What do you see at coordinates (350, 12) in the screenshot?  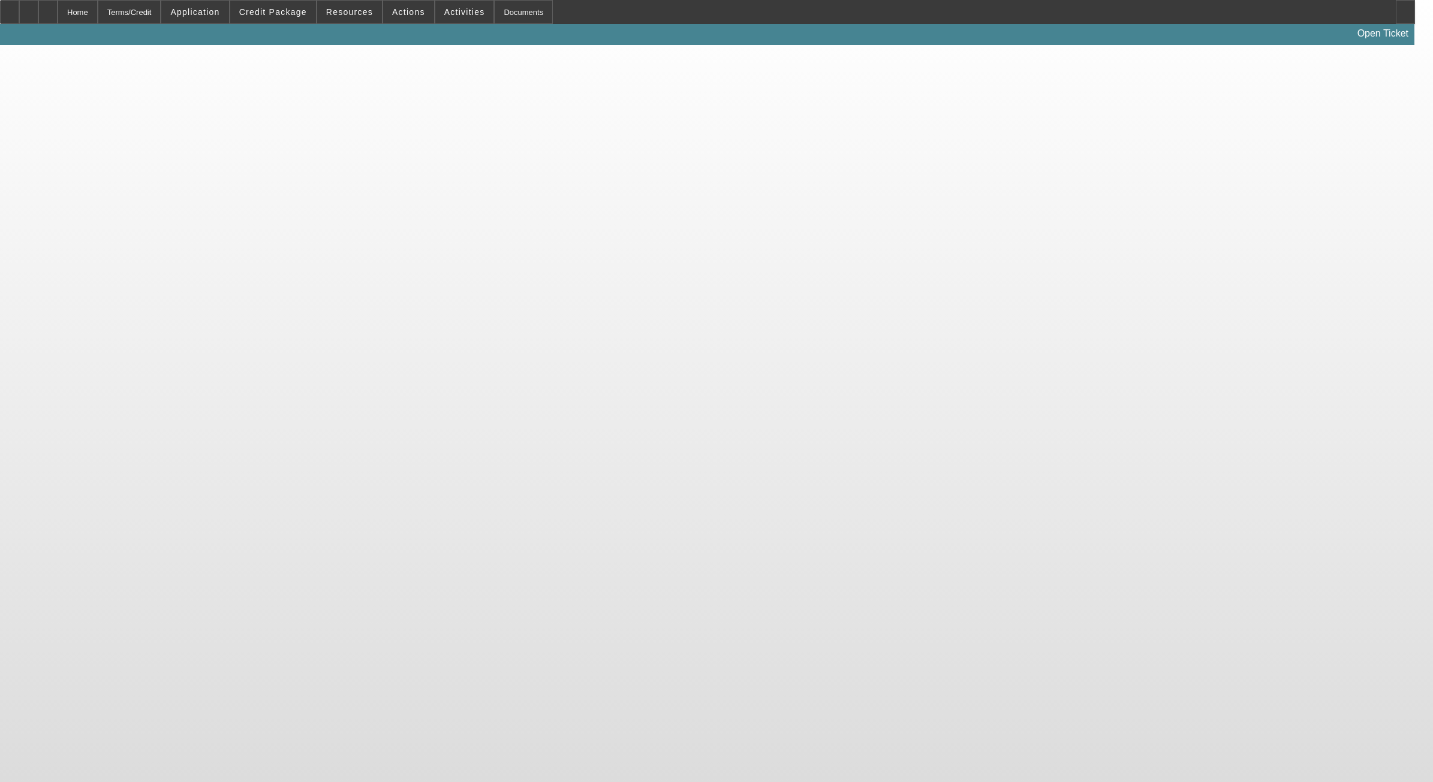 I see `button: Resources` at bounding box center [350, 12].